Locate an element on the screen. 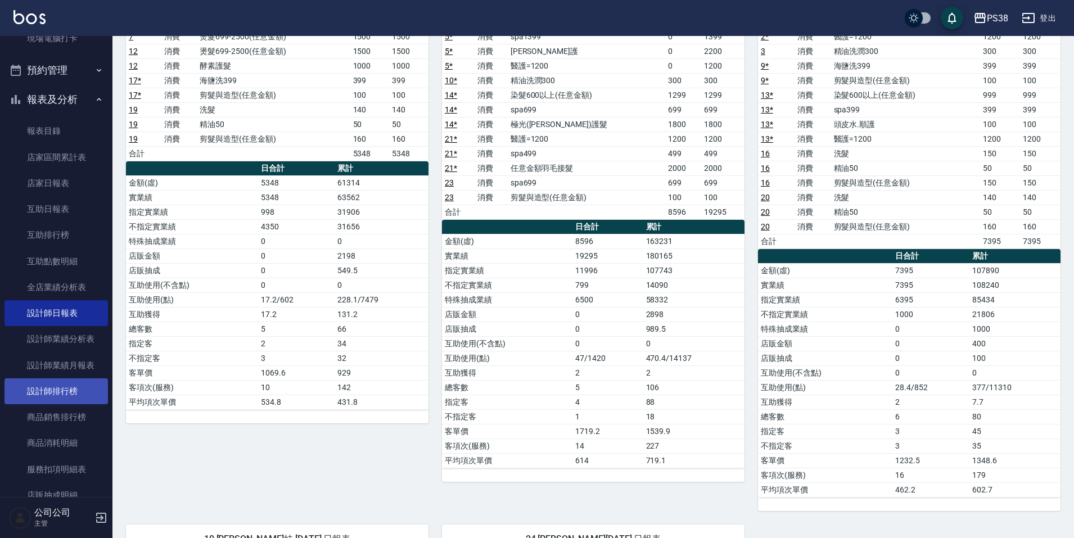  td: 染髮600以上(任意金額) is located at coordinates (586, 95).